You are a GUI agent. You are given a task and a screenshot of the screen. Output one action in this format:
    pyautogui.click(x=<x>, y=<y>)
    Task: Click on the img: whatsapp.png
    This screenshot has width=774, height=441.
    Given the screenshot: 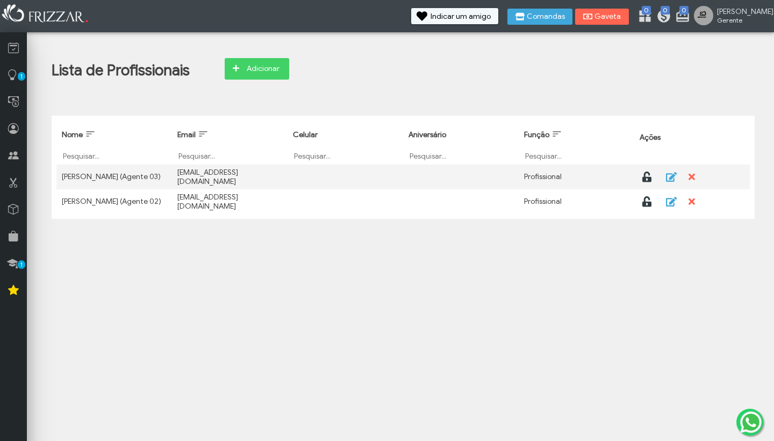 What is the action you would take?
    pyautogui.click(x=751, y=422)
    